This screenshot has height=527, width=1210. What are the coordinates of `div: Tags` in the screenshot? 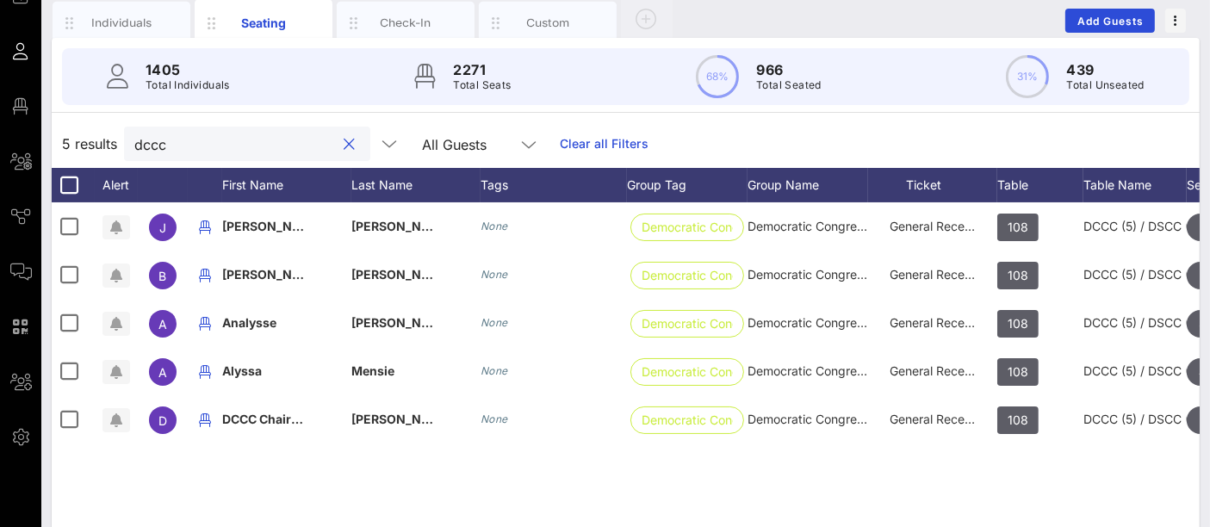 It's located at (554, 185).